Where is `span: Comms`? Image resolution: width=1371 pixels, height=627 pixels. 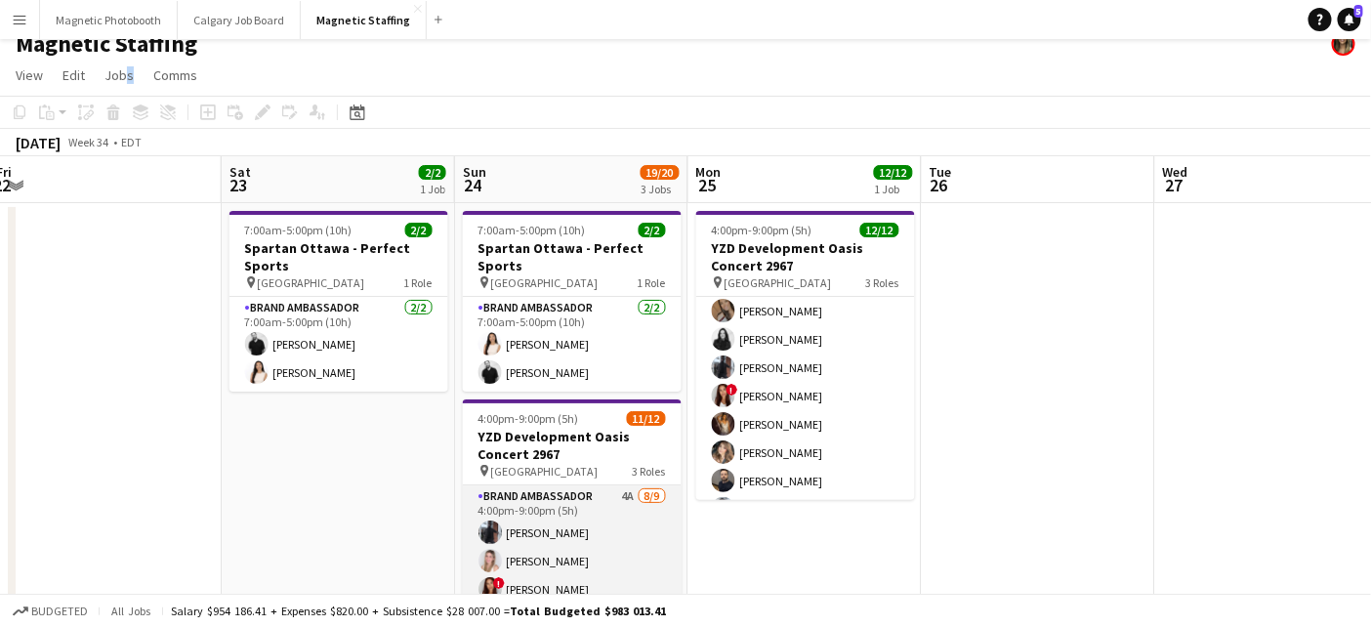
span: Comms is located at coordinates (175, 75).